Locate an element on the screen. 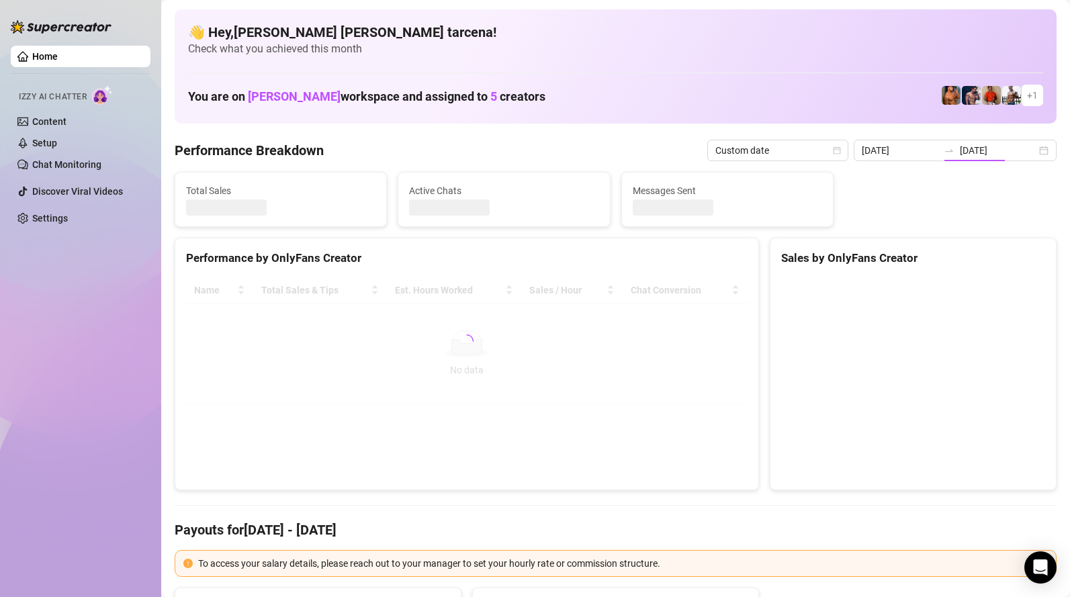  a: Chat Monitoring is located at coordinates (67, 165).